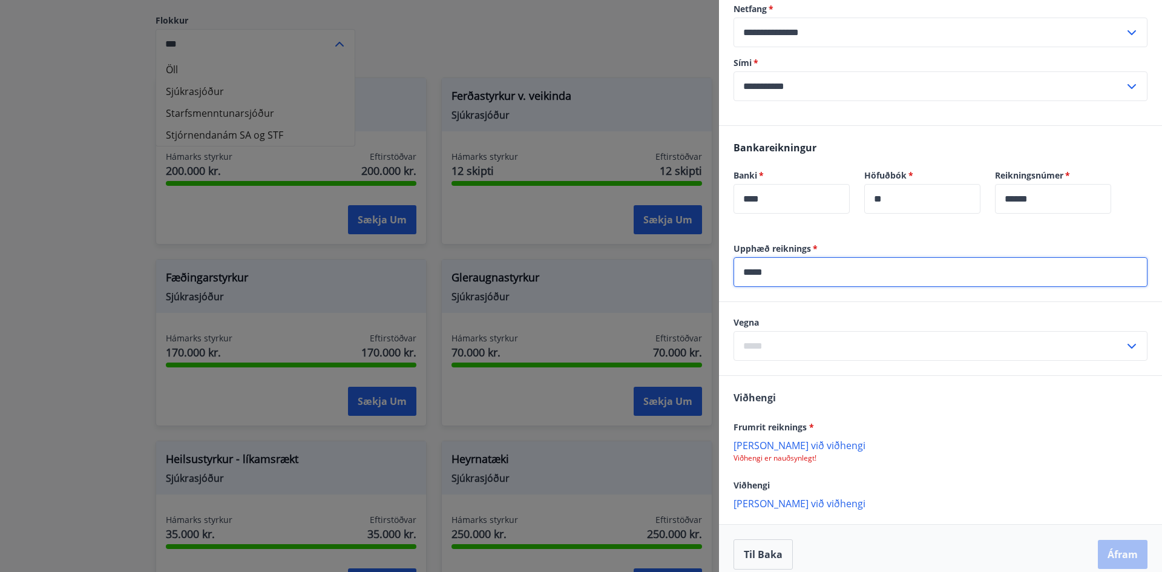  Describe the element at coordinates (923, 176) in the screenshot. I see `label: Höfuðbók` at that location.